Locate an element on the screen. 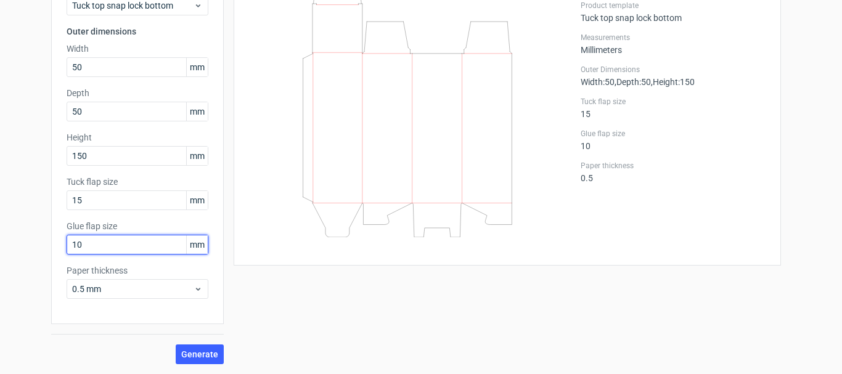 This screenshot has height=374, width=842. div: 10 is located at coordinates (673, 140).